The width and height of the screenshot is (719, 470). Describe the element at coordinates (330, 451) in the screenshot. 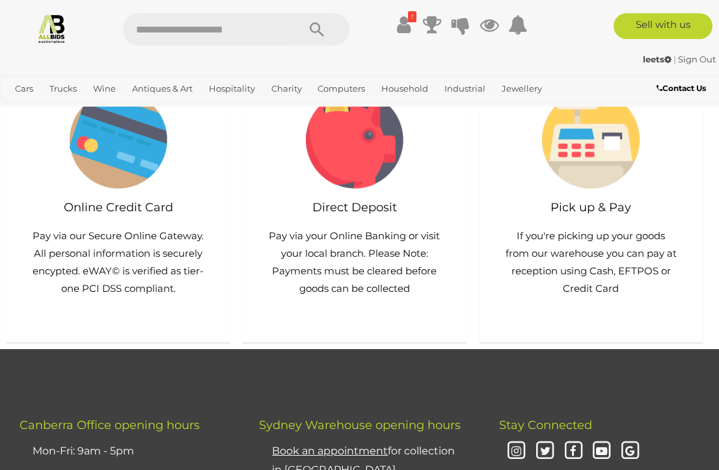

I see `u: Book an appointment` at that location.